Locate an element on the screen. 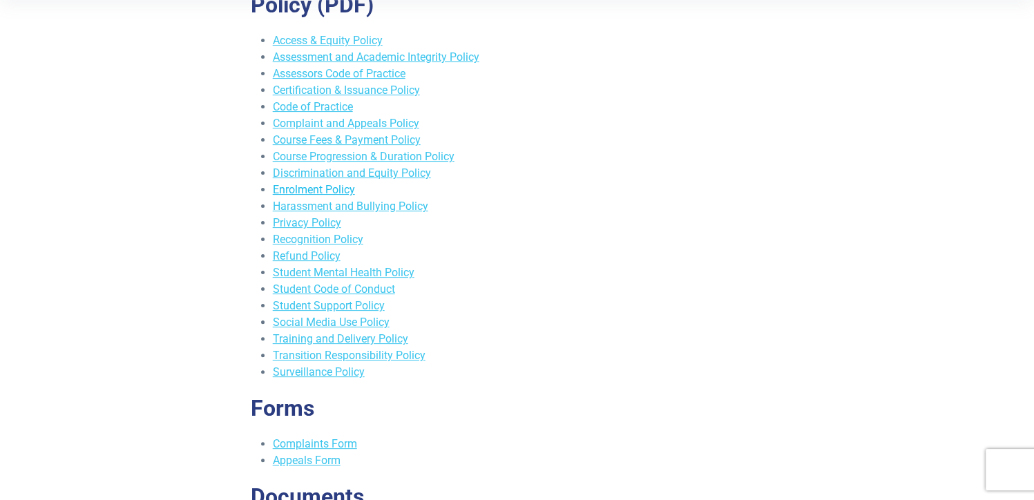 Image resolution: width=1034 pixels, height=500 pixels. a: Harassment and Bullying Policy is located at coordinates (350, 206).